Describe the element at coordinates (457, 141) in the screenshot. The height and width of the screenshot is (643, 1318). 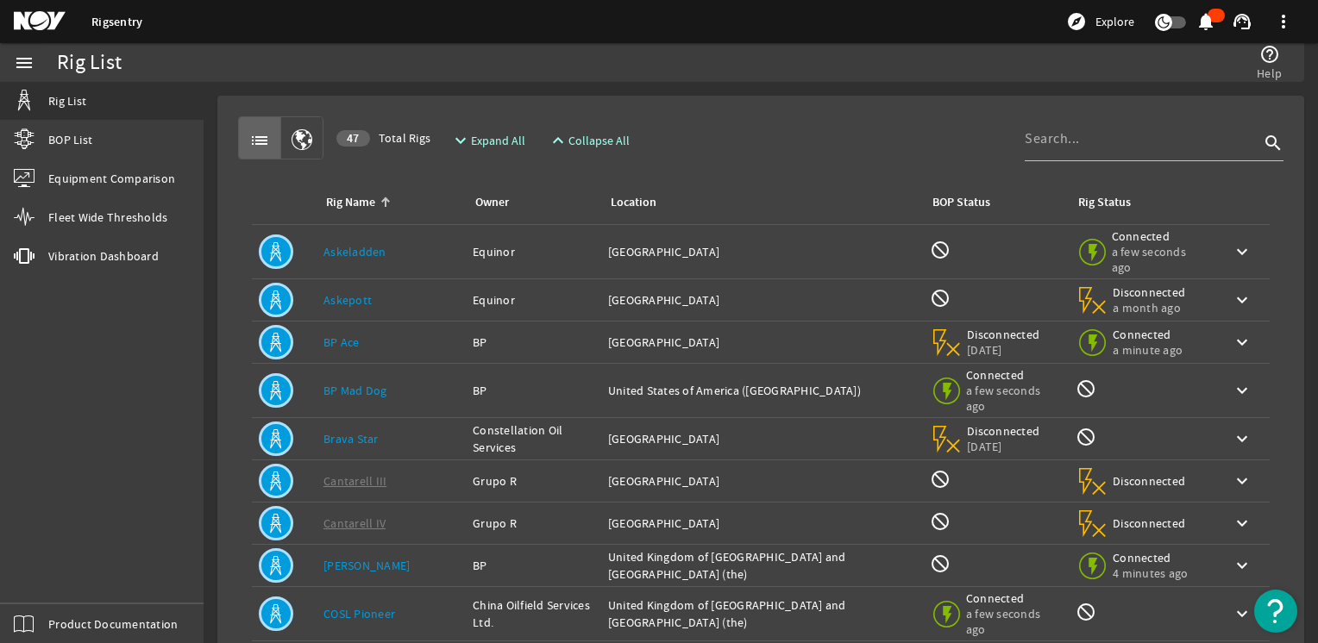
I see `mat-icon: expand_more` at that location.